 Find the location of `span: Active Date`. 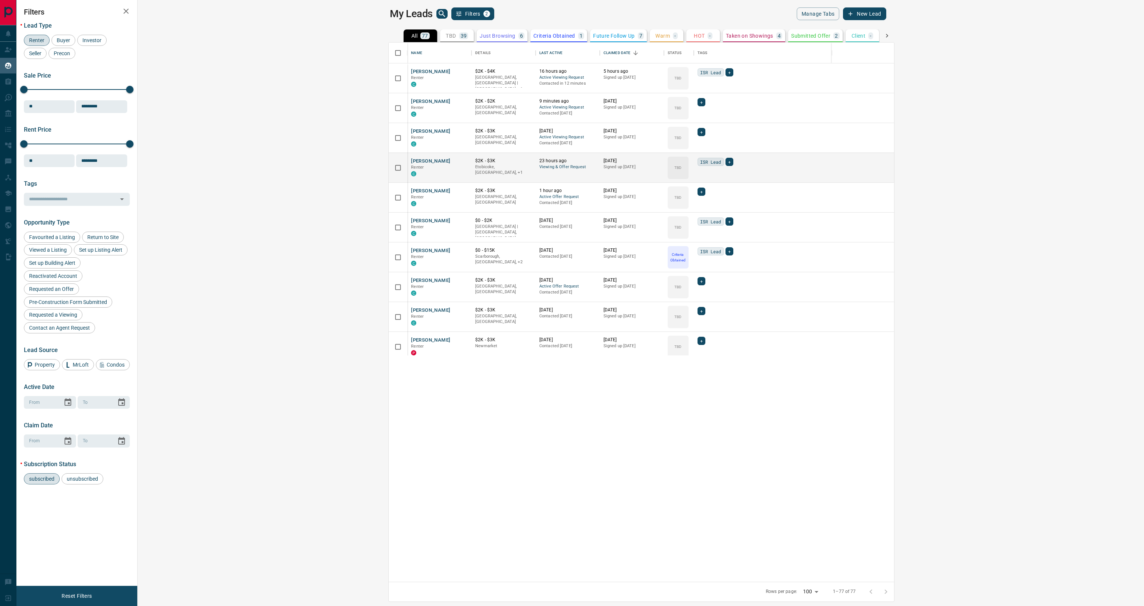

span: Active Date is located at coordinates (39, 387).